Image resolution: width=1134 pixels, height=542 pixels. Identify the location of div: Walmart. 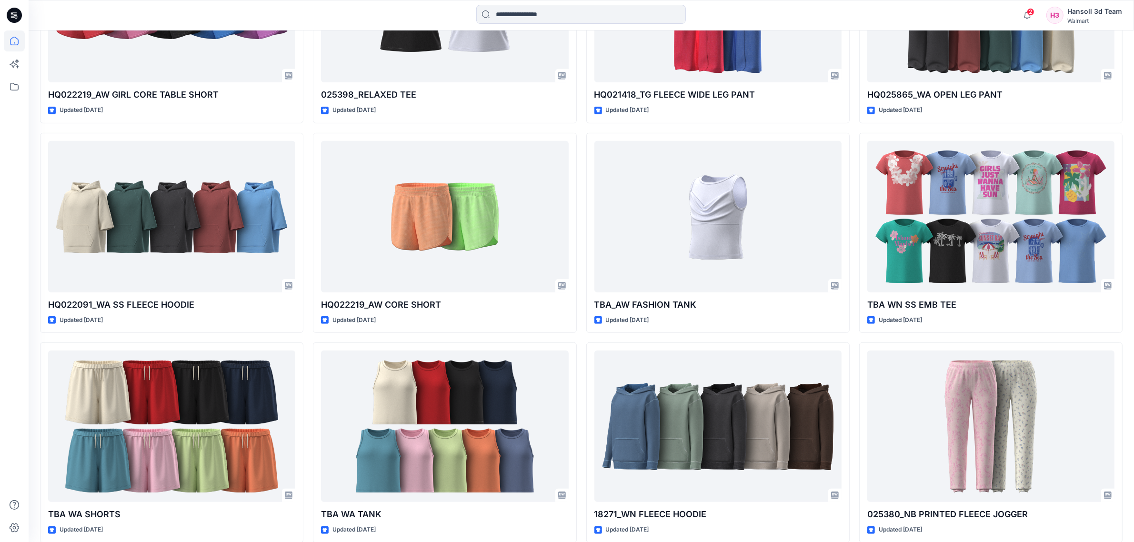
(1094, 20).